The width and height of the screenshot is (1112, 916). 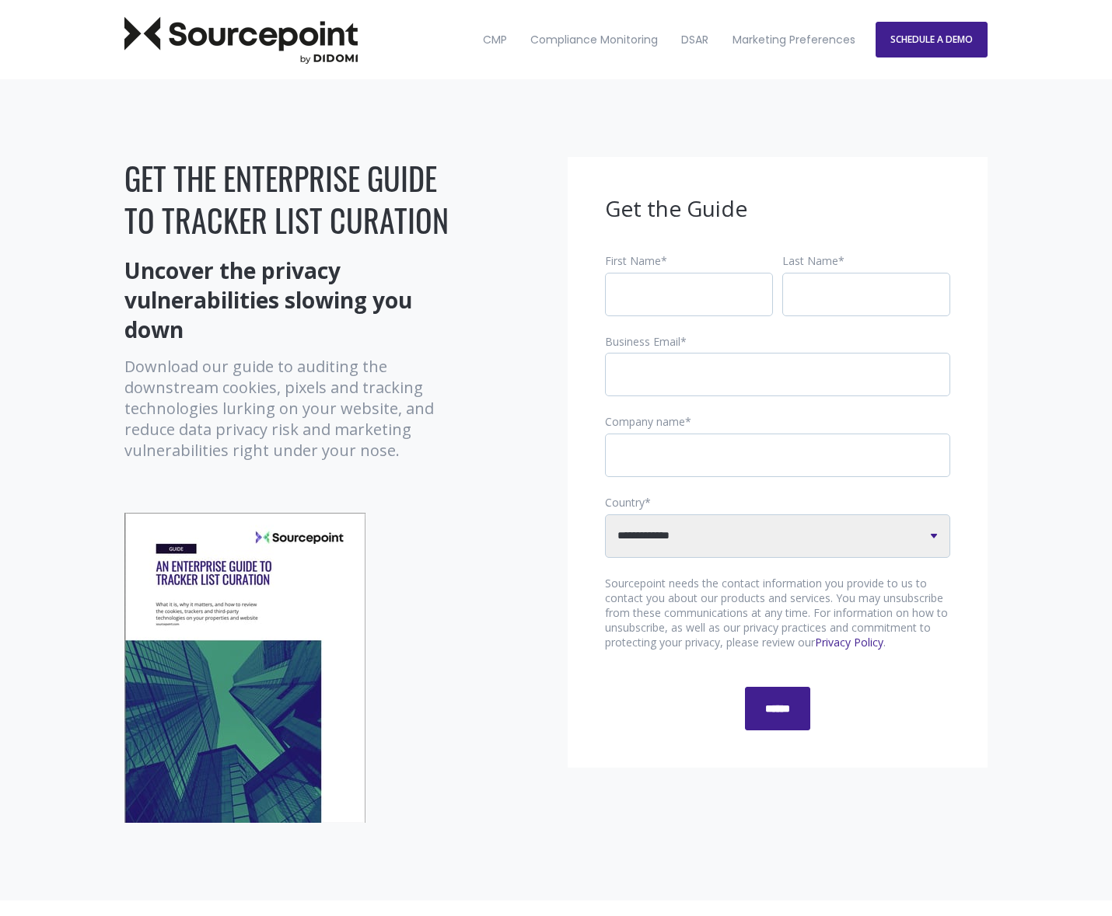 What do you see at coordinates (268, 300) in the screenshot?
I see `strong: Uncover the privacy vulnerabilities slowing you down` at bounding box center [268, 300].